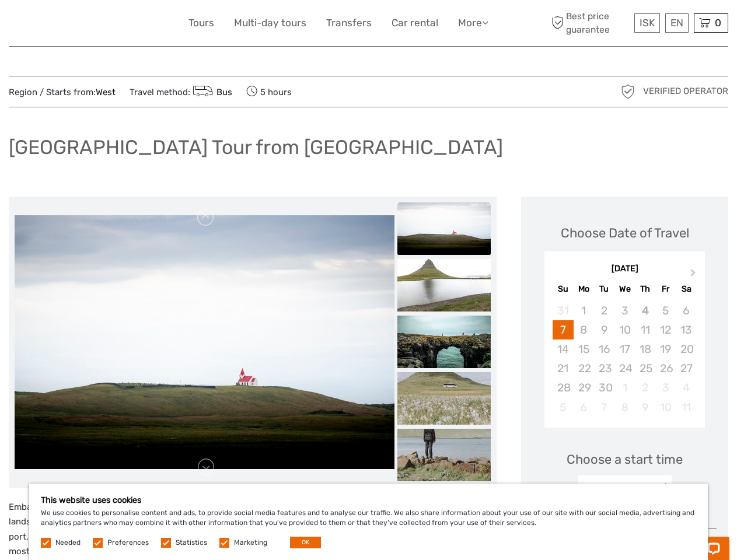  Describe the element at coordinates (604, 388) in the screenshot. I see `div: Not available Tuesday, September 30th, 2025` at that location.